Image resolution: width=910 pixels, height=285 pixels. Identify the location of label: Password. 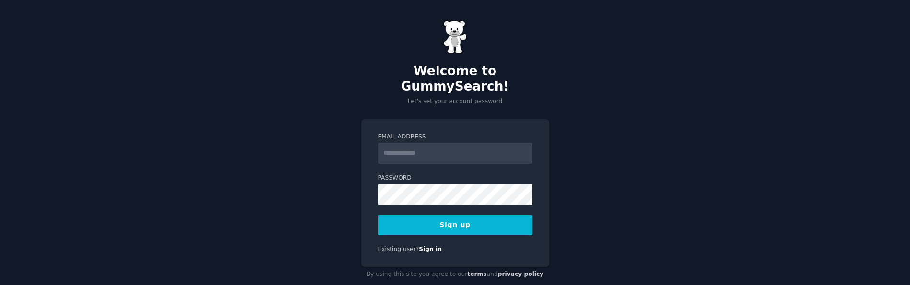
(455, 178).